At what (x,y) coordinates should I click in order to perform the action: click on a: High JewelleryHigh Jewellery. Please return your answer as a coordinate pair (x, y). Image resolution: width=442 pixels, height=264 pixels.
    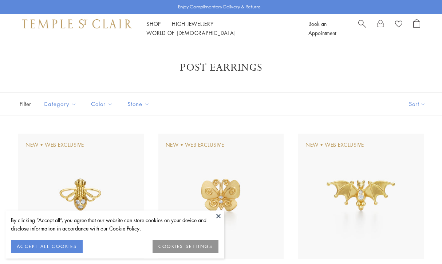
    Looking at the image, I should click on (192, 24).